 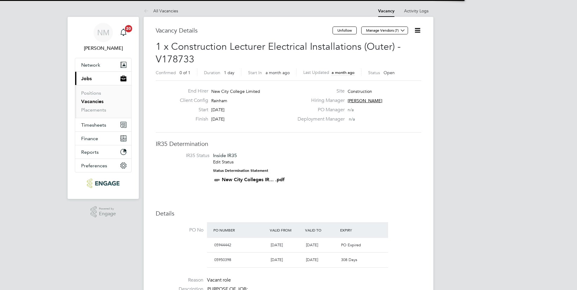 I want to click on h3: Details, so click(x=288, y=214).